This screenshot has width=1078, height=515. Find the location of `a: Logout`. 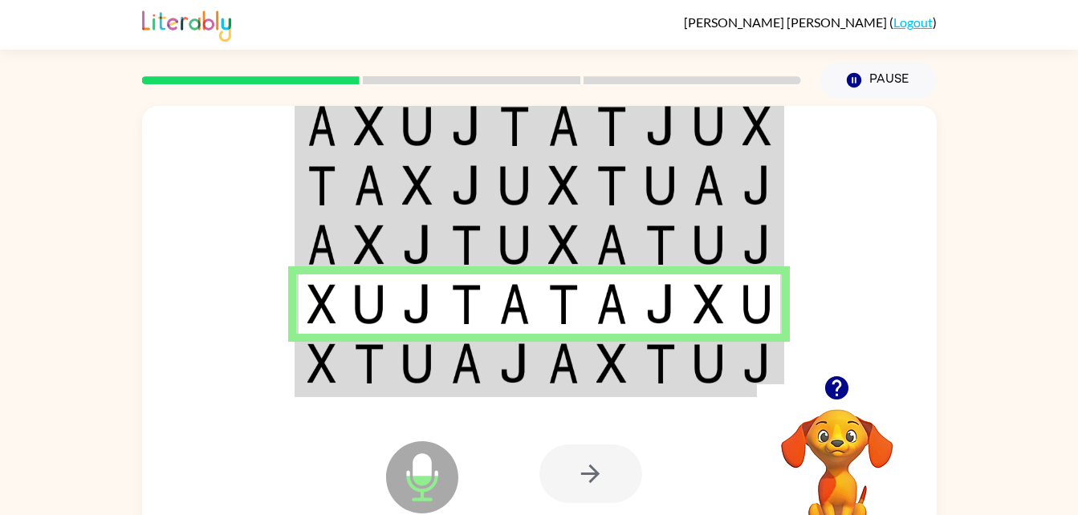

a: Logout is located at coordinates (913, 22).